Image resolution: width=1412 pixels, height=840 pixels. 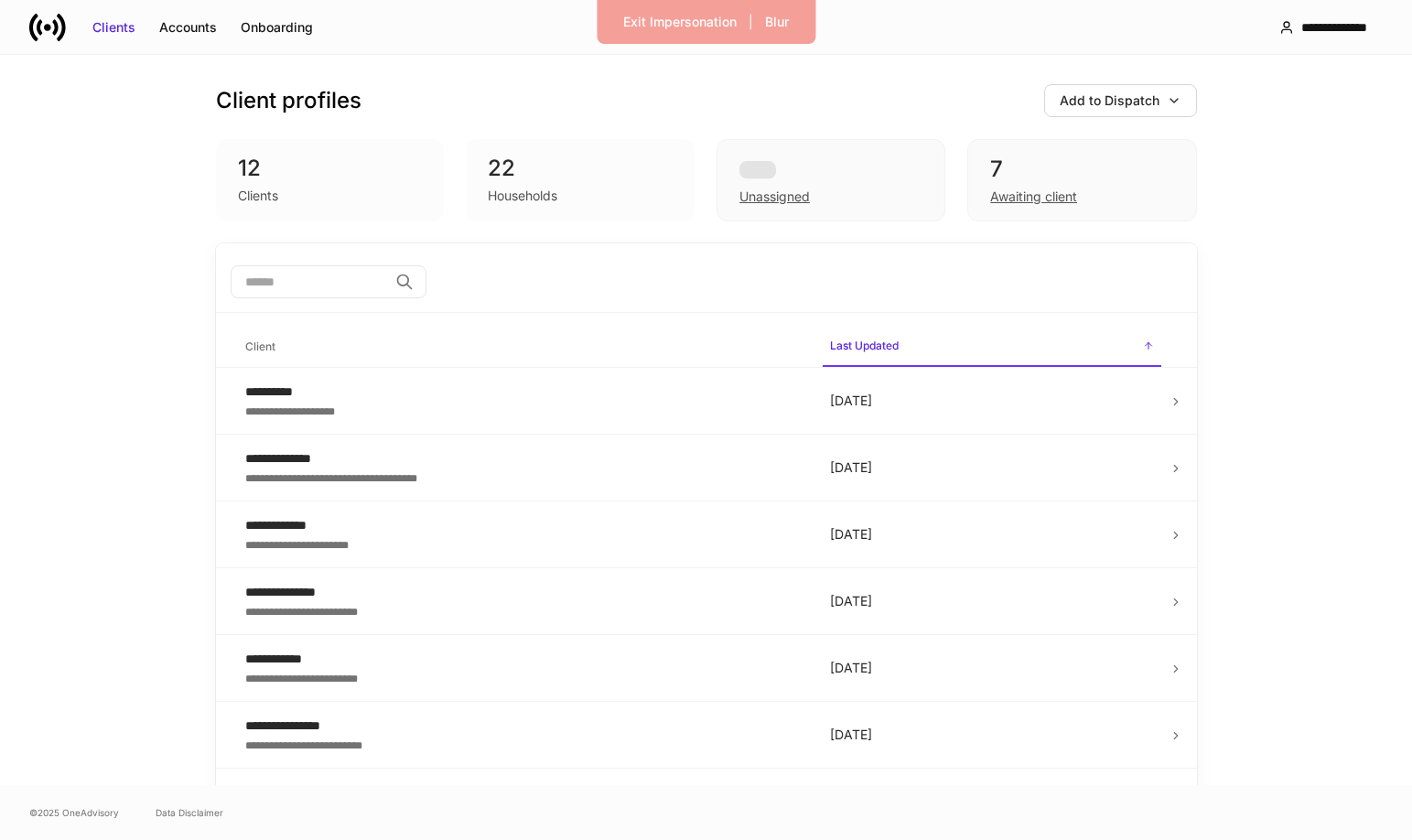 What do you see at coordinates (1034, 196) in the screenshot?
I see `div: Awaiting client` at bounding box center [1034, 196].